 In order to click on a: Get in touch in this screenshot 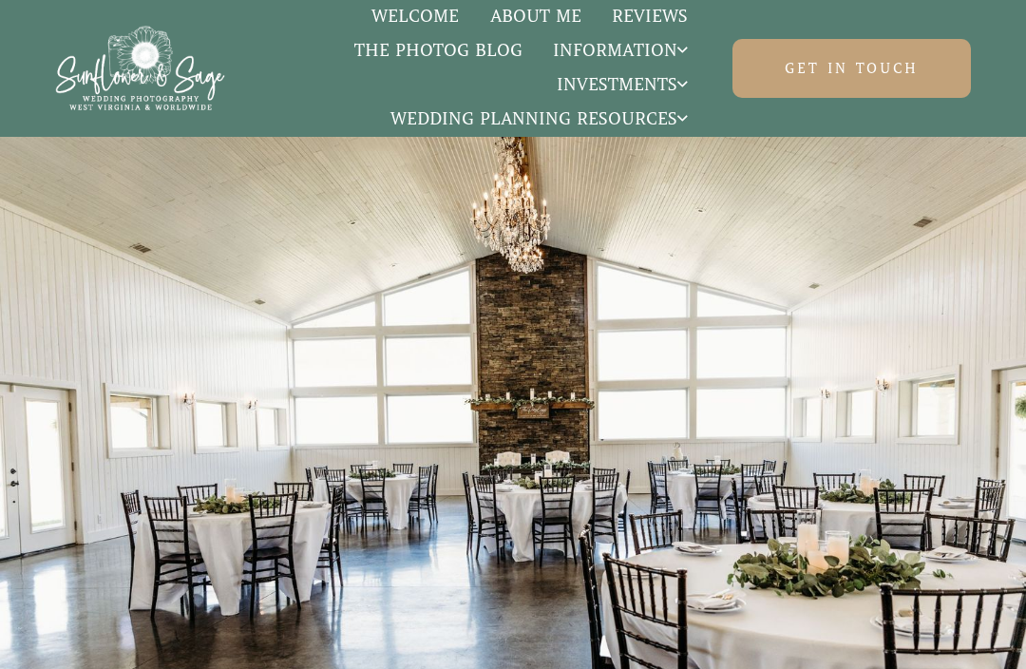, I will do `click(851, 68)`.